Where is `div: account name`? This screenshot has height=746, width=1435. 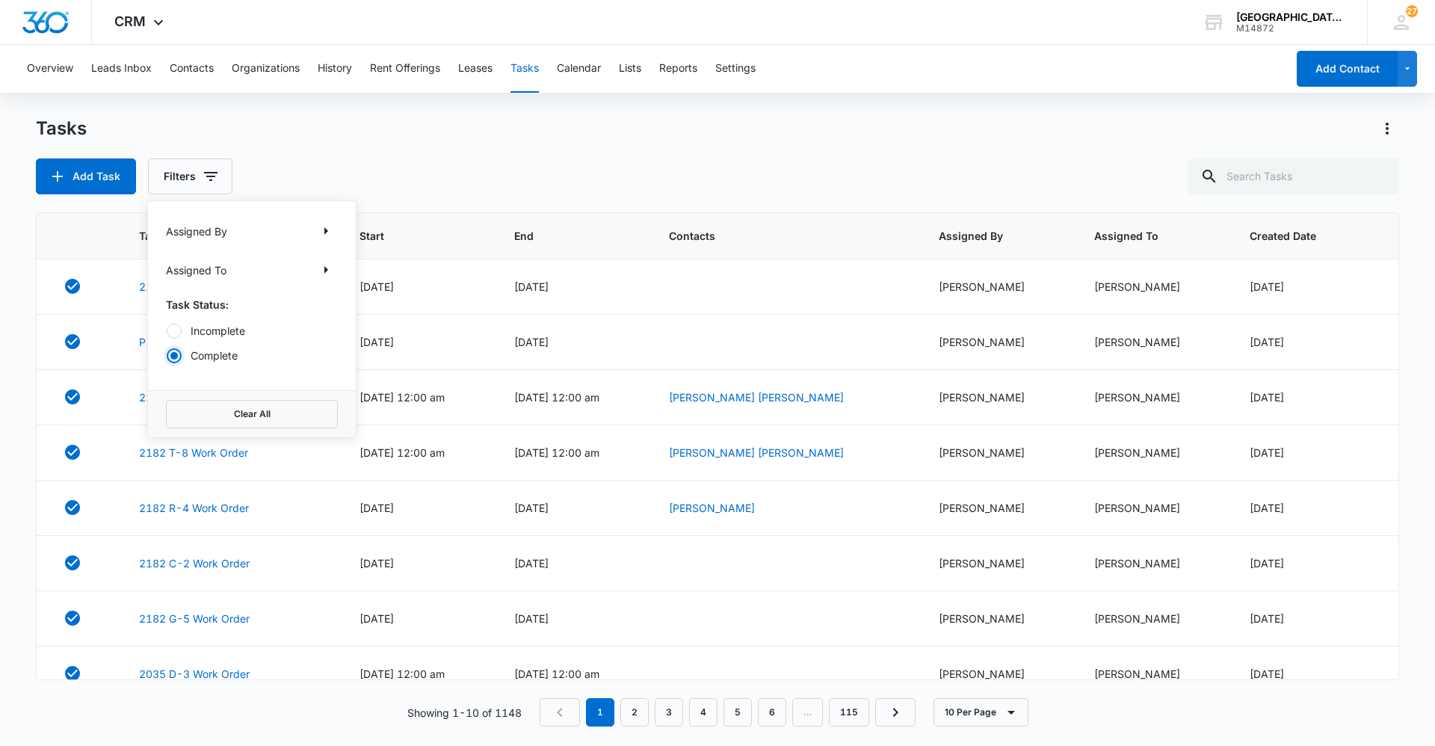 div: account name is located at coordinates (1290, 17).